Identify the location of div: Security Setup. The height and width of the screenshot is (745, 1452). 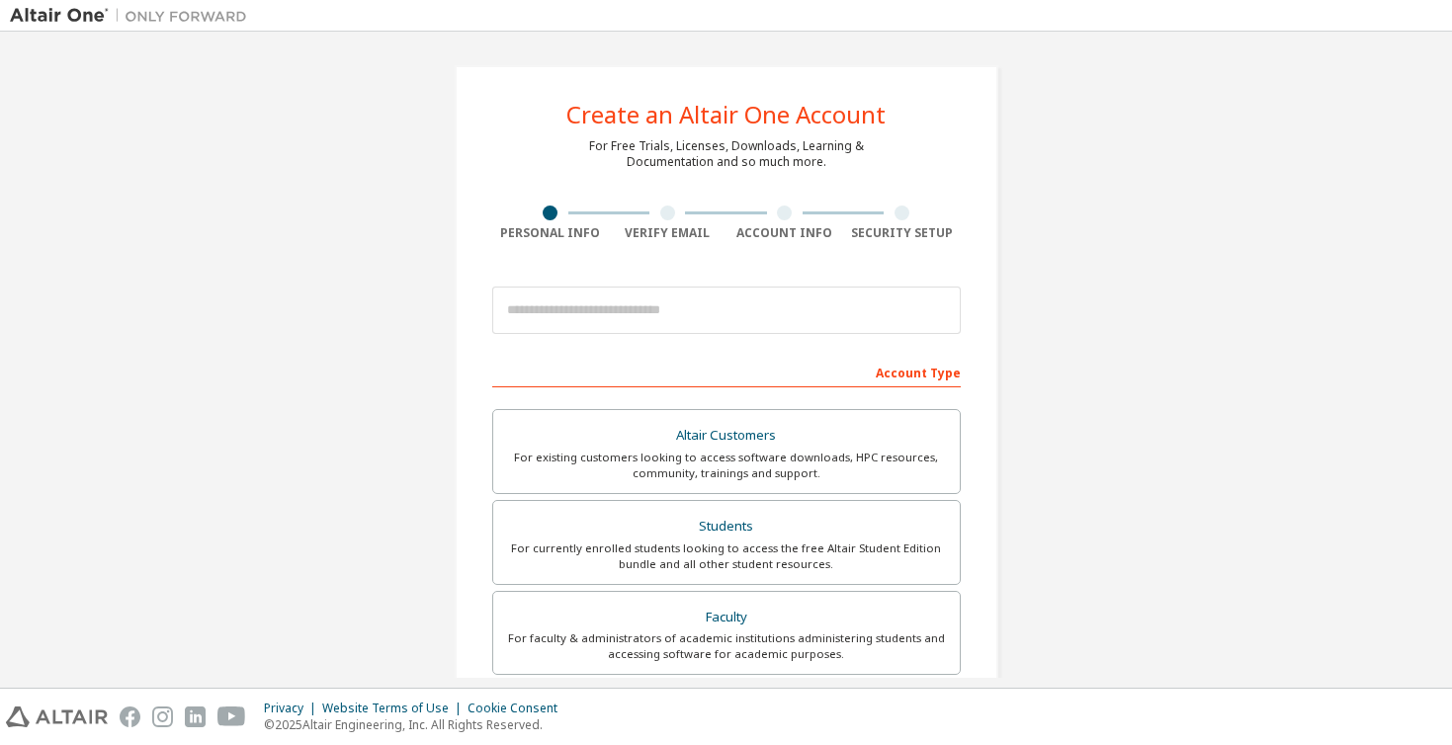
(902, 233).